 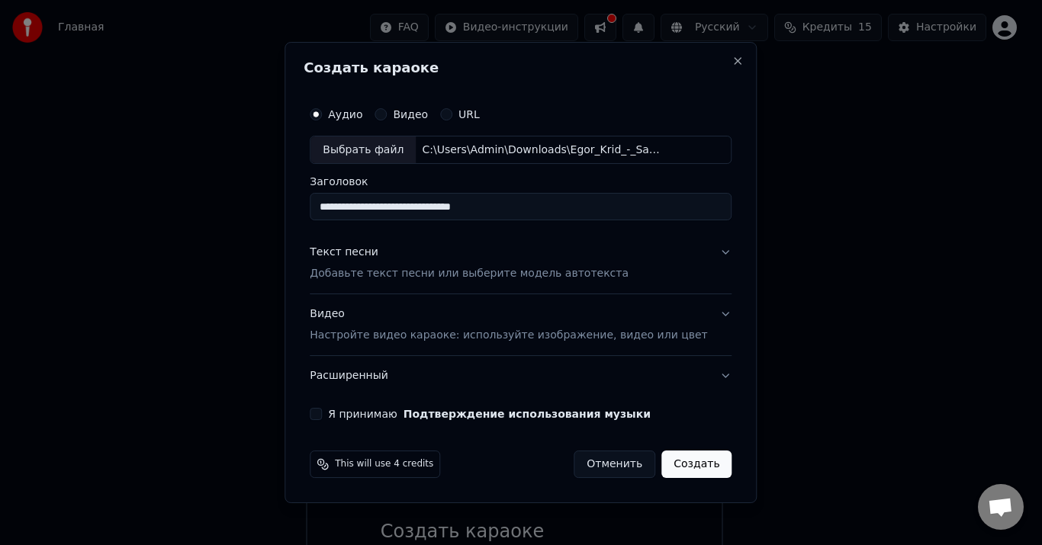 What do you see at coordinates (469, 275) in the screenshot?
I see `p: Добавьте текст песни или выберите модель автотекста` at bounding box center [469, 275].